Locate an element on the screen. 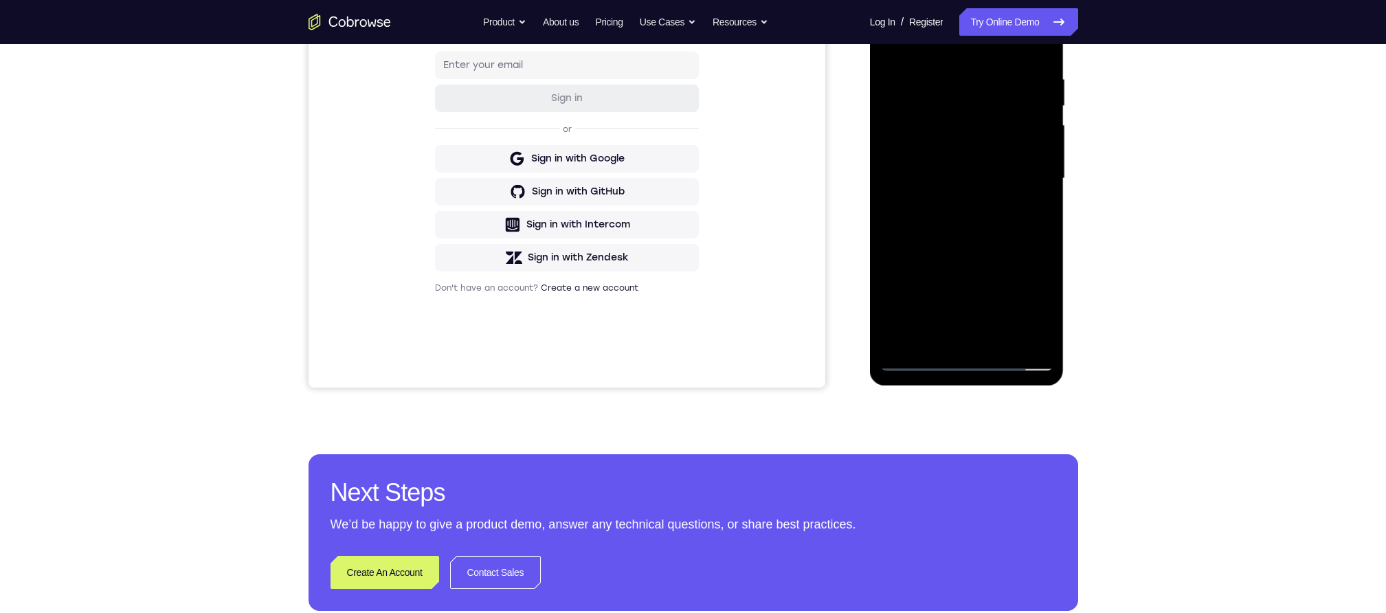  a: Create a new account is located at coordinates (281, 361).